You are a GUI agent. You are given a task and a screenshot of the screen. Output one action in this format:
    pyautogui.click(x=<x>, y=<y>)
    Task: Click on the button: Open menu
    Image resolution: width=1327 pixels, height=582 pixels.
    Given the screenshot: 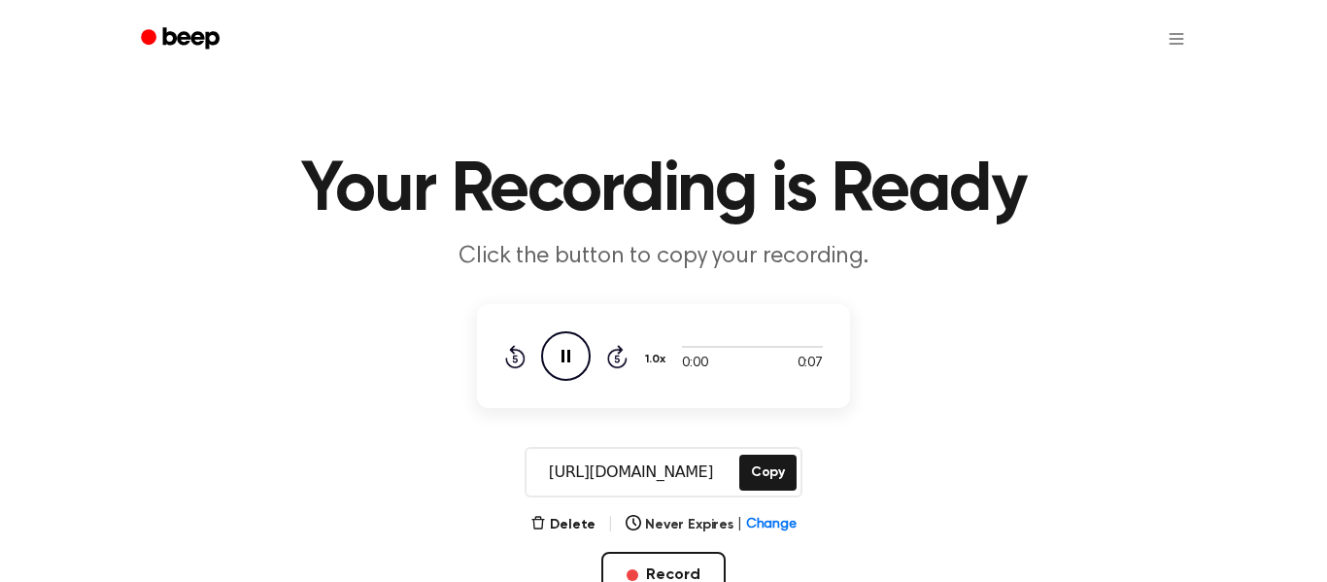 What is the action you would take?
    pyautogui.click(x=1176, y=39)
    